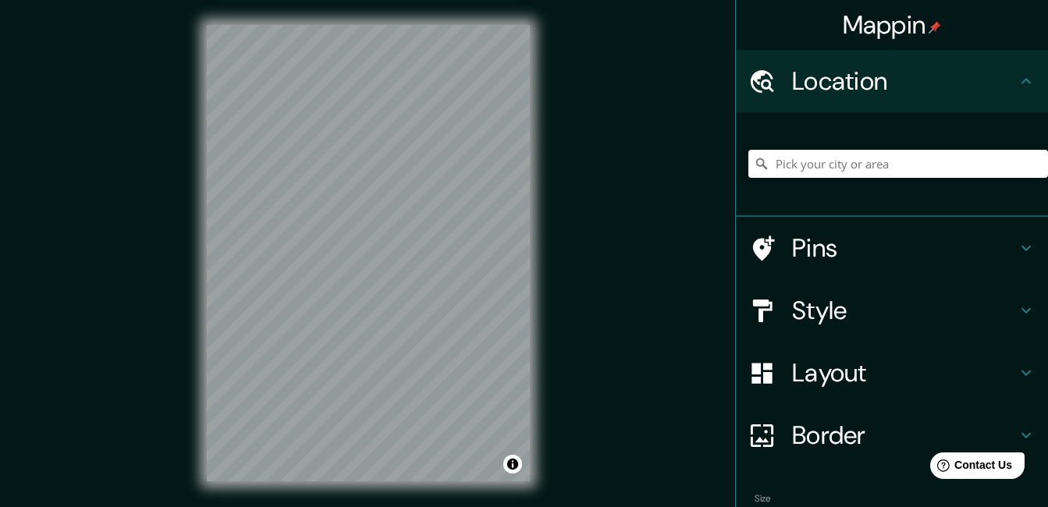 The image size is (1048, 507). Describe the element at coordinates (935, 27) in the screenshot. I see `img: pin-icon.png` at that location.